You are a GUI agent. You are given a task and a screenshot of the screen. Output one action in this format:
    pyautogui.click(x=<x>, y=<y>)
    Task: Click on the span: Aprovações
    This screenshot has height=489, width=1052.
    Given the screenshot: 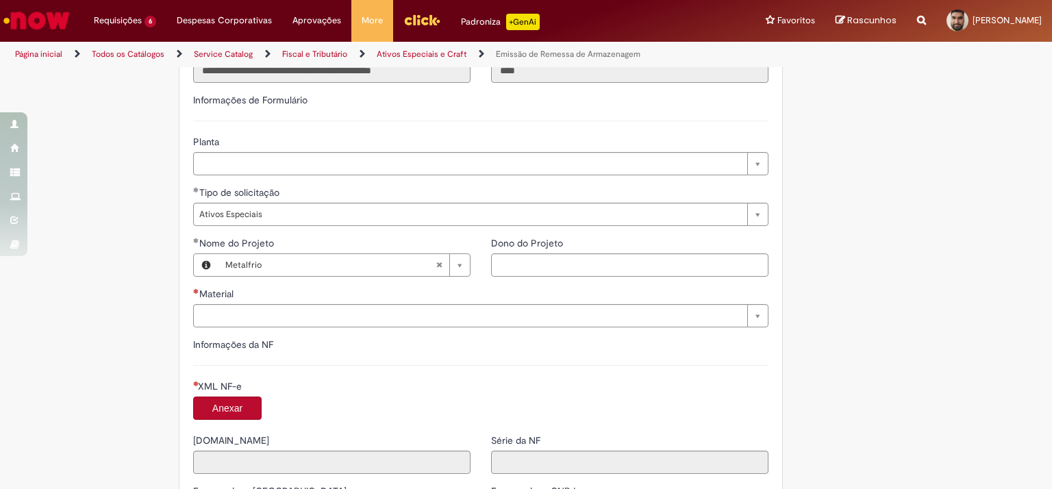 What is the action you would take?
    pyautogui.click(x=316, y=21)
    